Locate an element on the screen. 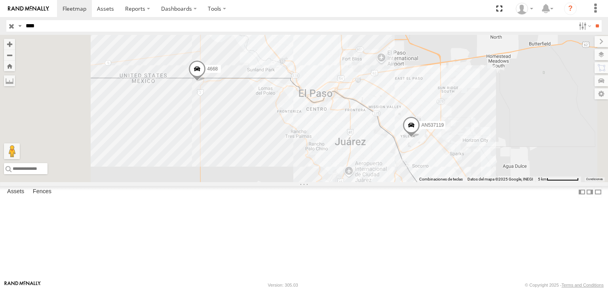 The image size is (608, 289). label: Hide Summary Table is located at coordinates (598, 192).